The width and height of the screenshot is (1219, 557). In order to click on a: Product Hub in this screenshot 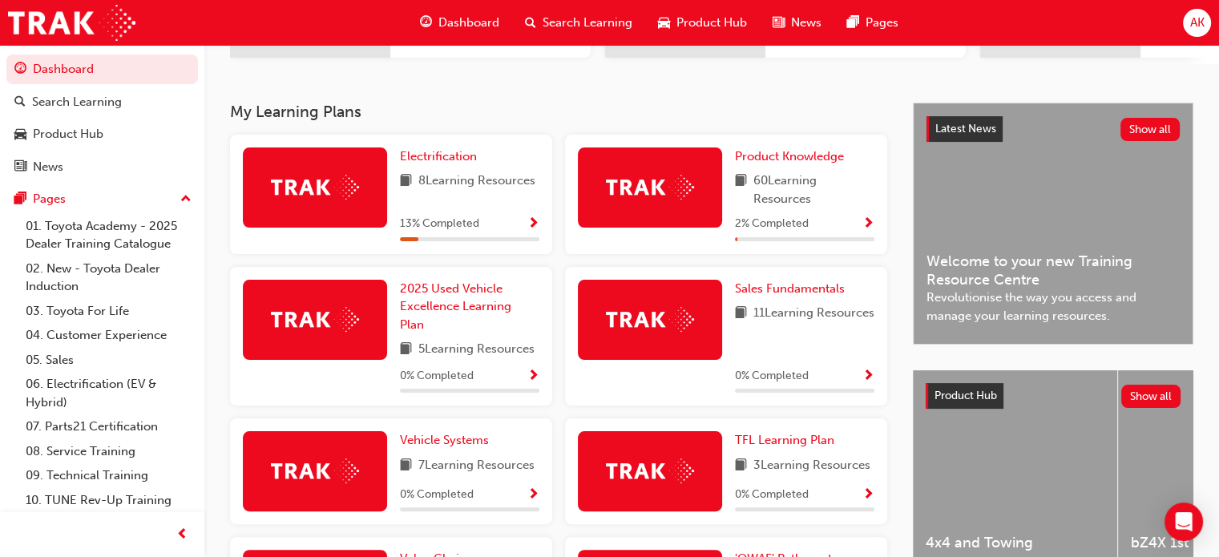, I will do `click(102, 134)`.